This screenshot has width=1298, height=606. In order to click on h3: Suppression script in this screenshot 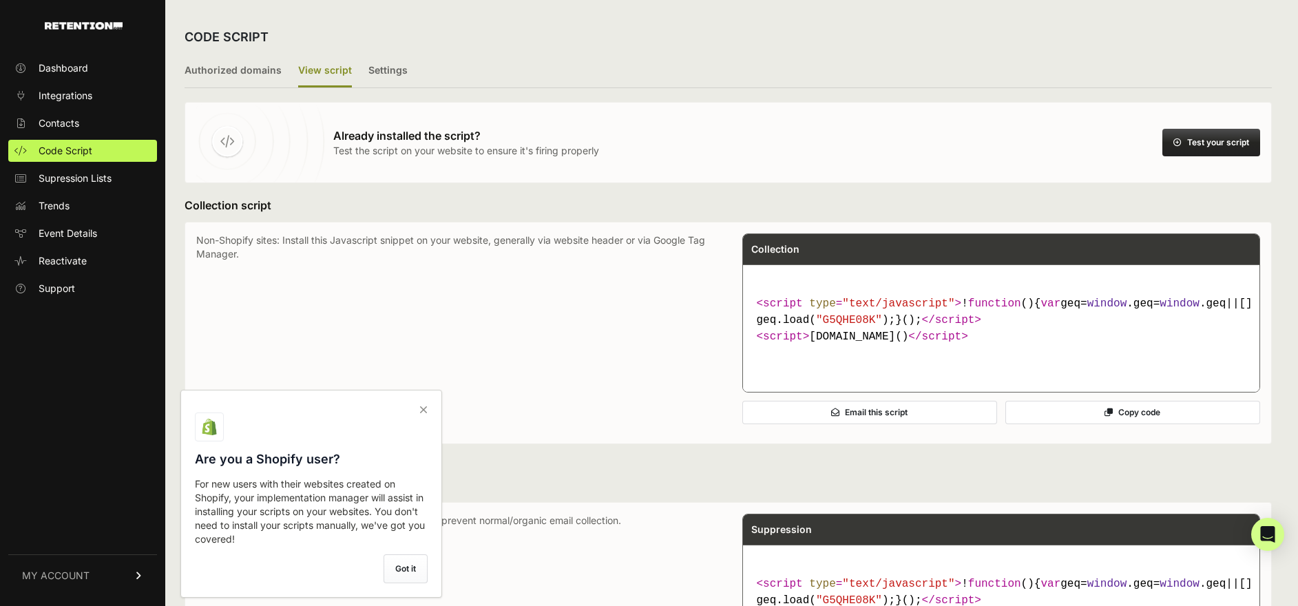, I will do `click(728, 485)`.